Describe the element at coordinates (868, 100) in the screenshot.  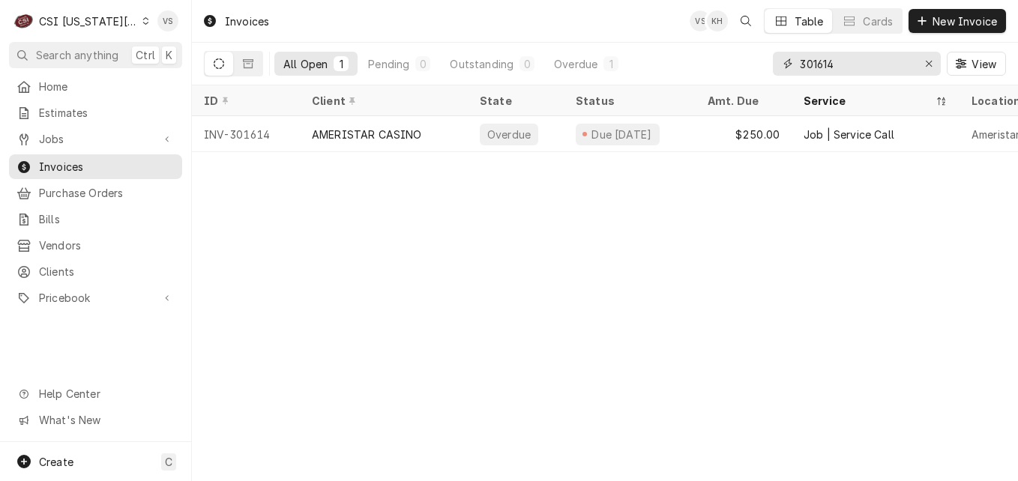
I see `div: Service` at that location.